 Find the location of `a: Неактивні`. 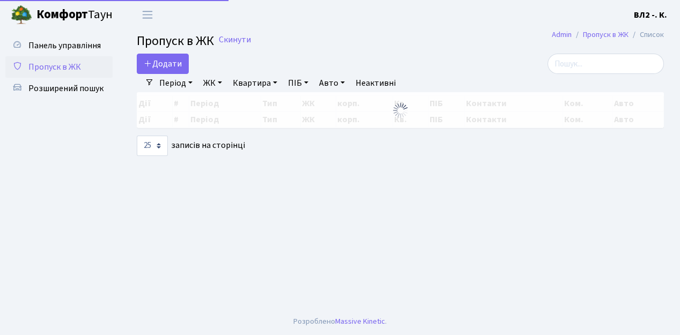

a: Неактивні is located at coordinates (375, 83).